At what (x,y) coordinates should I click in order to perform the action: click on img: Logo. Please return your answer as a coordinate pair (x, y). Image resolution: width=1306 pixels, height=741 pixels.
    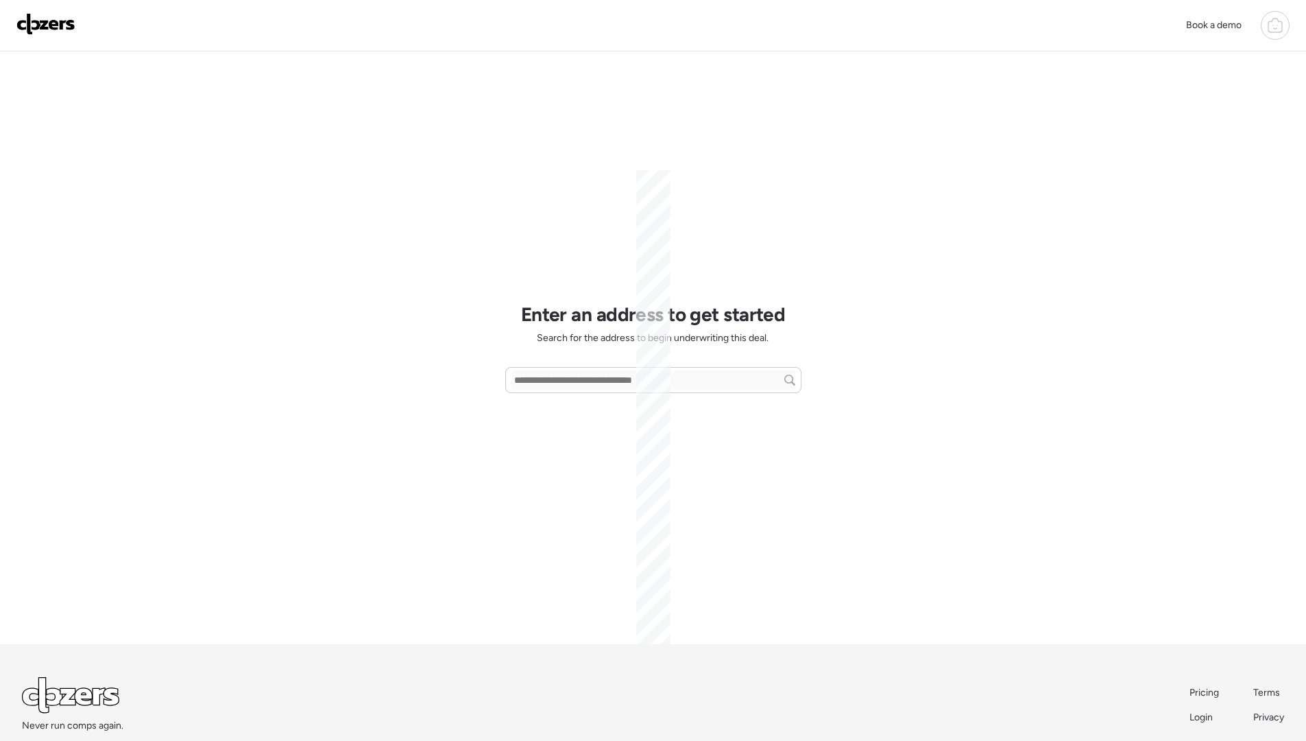
    Looking at the image, I should click on (46, 24).